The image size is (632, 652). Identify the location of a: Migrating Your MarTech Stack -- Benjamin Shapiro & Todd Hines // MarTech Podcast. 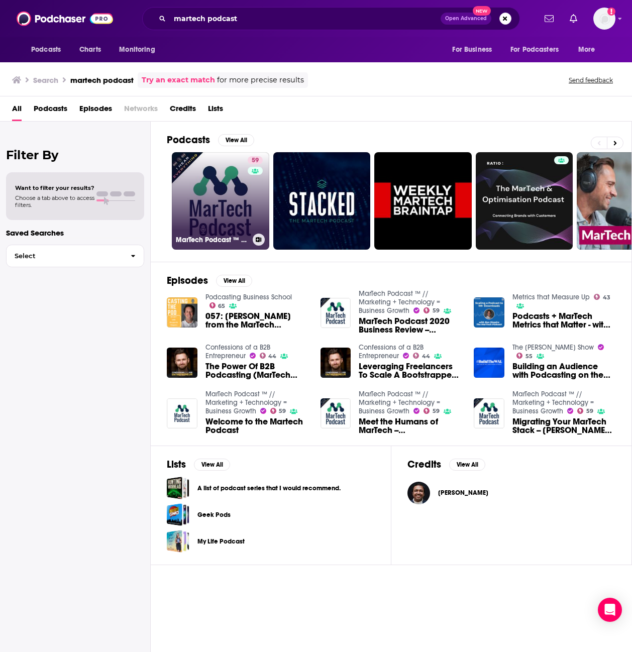
(489, 413).